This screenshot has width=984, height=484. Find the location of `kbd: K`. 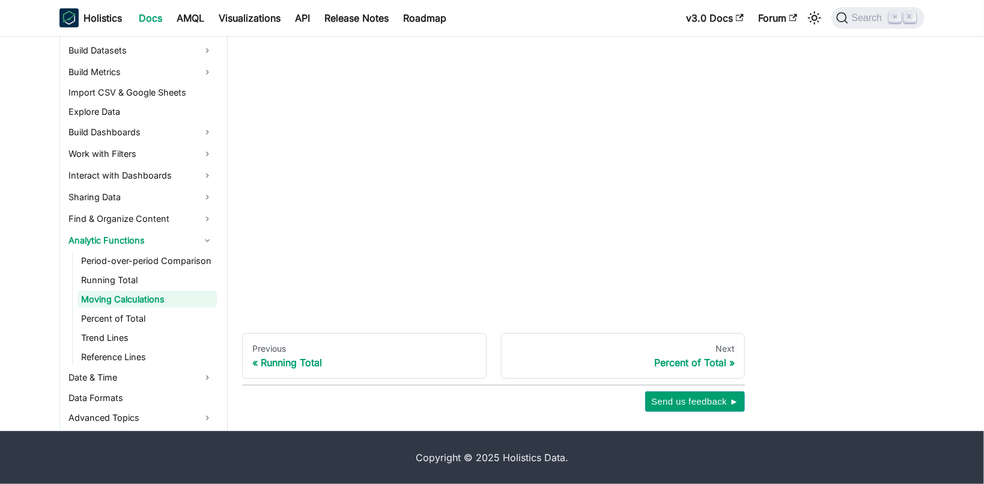

kbd: K is located at coordinates (910, 17).